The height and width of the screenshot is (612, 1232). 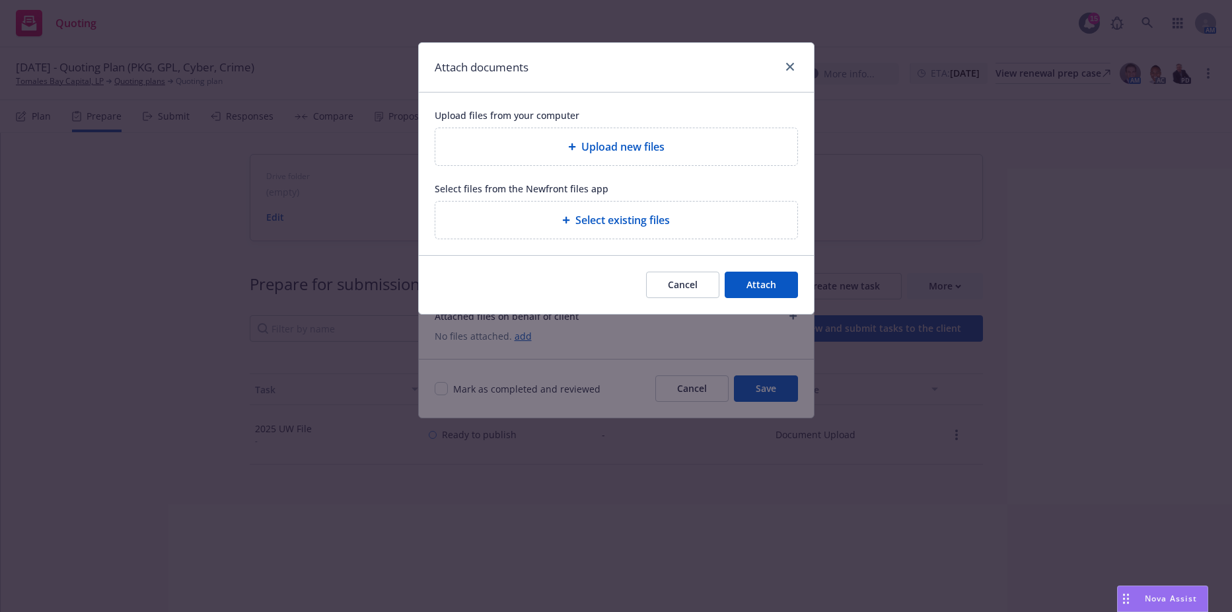 I want to click on span: Select existing files, so click(x=622, y=220).